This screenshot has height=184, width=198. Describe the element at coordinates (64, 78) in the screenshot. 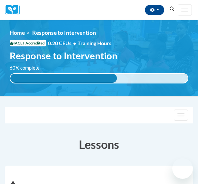

I see `div: 60% complete` at that location.